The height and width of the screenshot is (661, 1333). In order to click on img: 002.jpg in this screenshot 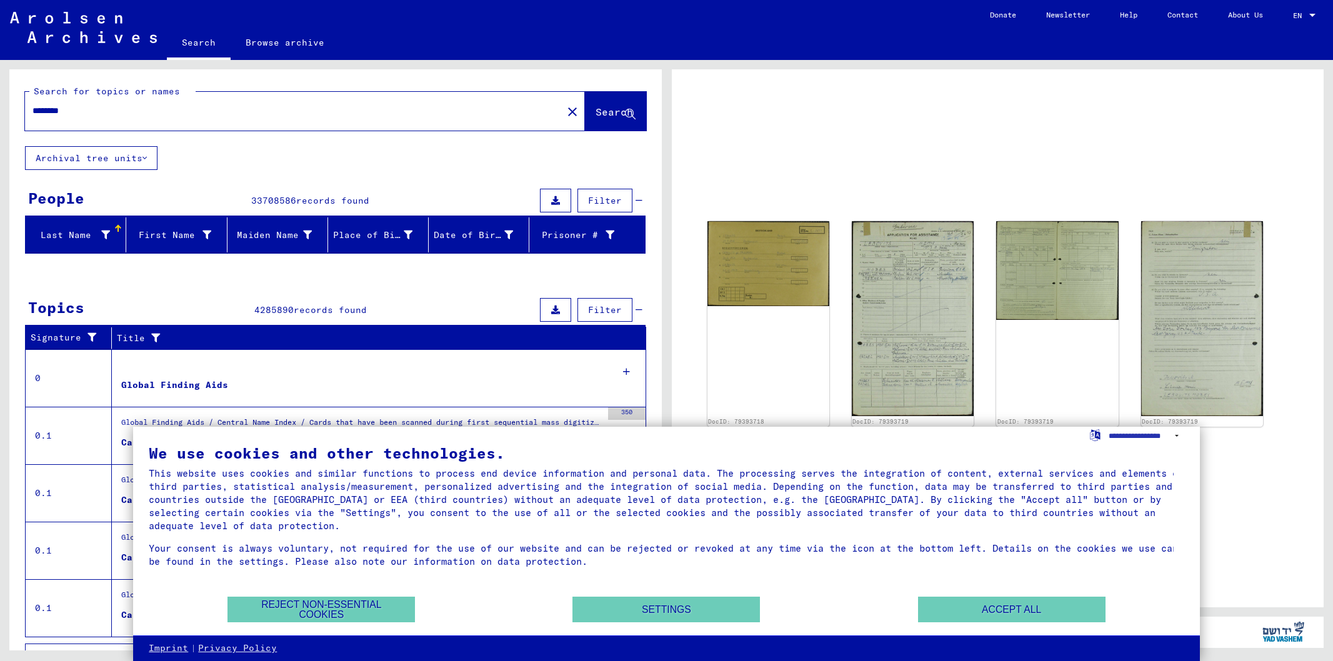, I will do `click(1057, 271)`.